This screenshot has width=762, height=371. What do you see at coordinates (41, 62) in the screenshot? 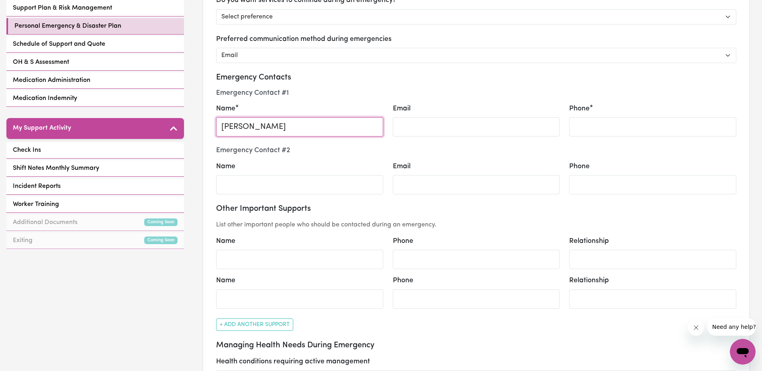
I see `span: OH & S Assessment` at bounding box center [41, 62].